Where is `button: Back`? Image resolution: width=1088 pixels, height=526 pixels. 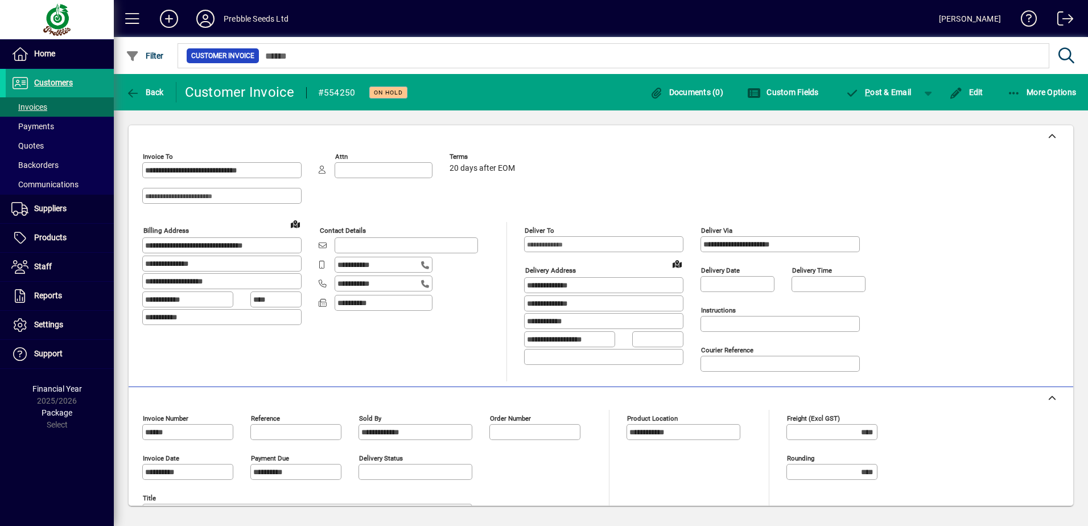
button: Back is located at coordinates (144, 92).